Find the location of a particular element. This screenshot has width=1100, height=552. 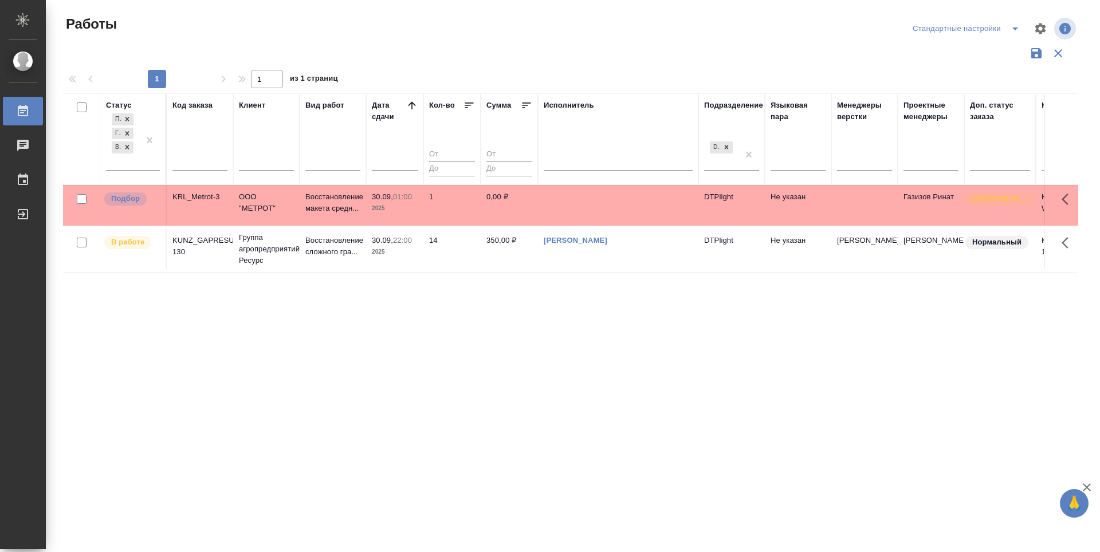

div: split button is located at coordinates (968, 29).